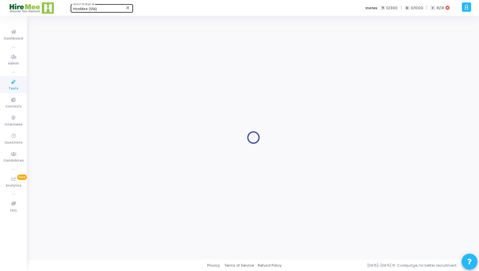 This screenshot has height=271, width=479. Describe the element at coordinates (432, 8) in the screenshot. I see `span: I` at that location.